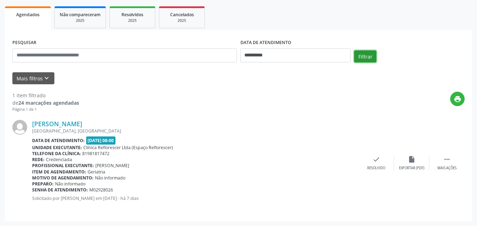 The height and width of the screenshot is (226, 477). What do you see at coordinates (365, 56) in the screenshot?
I see `button: Filtrar` at bounding box center [365, 56].